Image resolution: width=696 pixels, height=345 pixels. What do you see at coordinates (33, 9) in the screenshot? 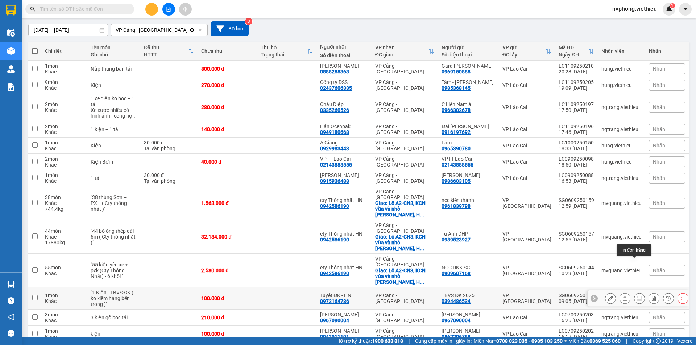
I see `span: search` at bounding box center [33, 9].